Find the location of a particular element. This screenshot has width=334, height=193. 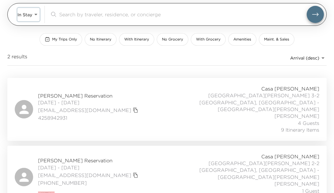

span: 4 Guests is located at coordinates (308, 123).